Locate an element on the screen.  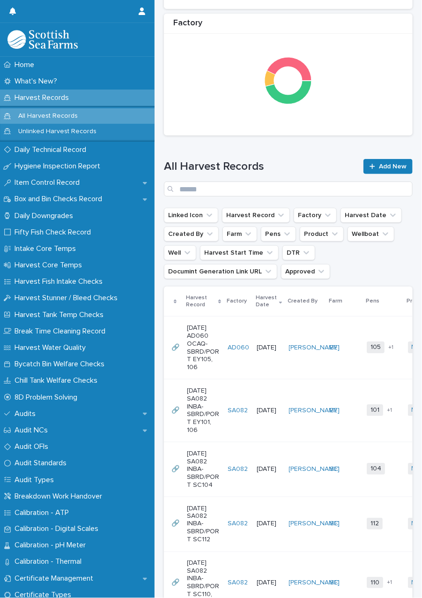
p: Harvest Records is located at coordinates (44, 98).